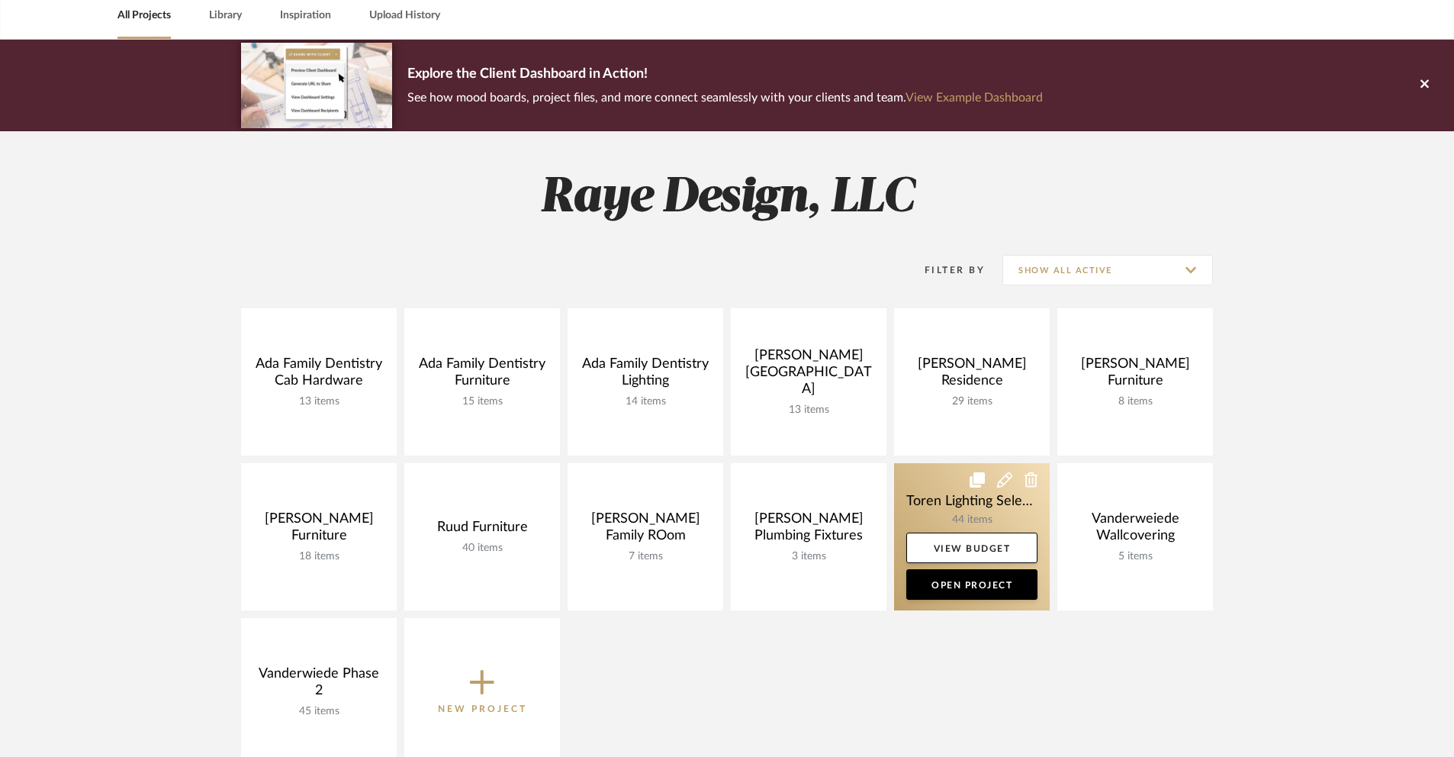 This screenshot has width=1454, height=757. What do you see at coordinates (1135, 530) in the screenshot?
I see `div: Vanderweiede Wallcovering` at bounding box center [1135, 530].